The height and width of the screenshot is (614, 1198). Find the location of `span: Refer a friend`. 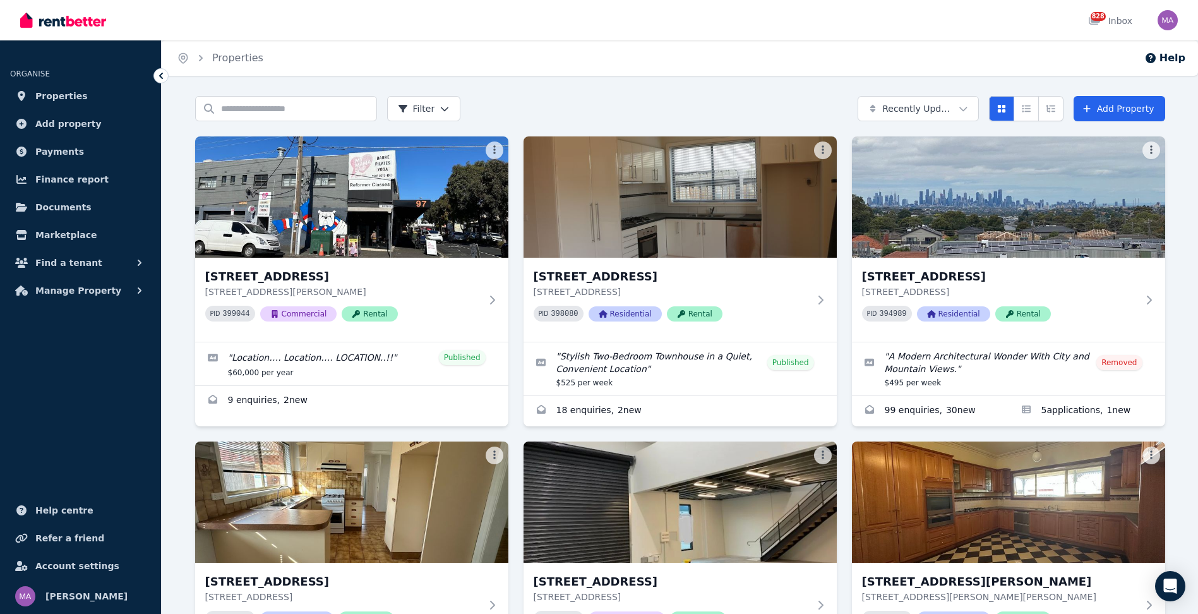

span: Refer a friend is located at coordinates (69, 538).